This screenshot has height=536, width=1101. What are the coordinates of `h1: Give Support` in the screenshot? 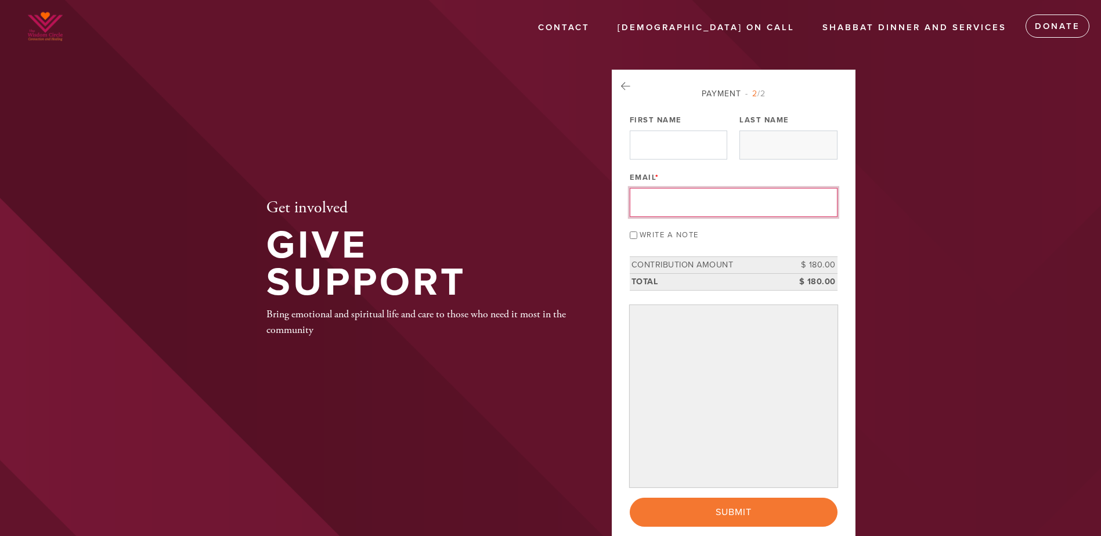 It's located at (420, 264).